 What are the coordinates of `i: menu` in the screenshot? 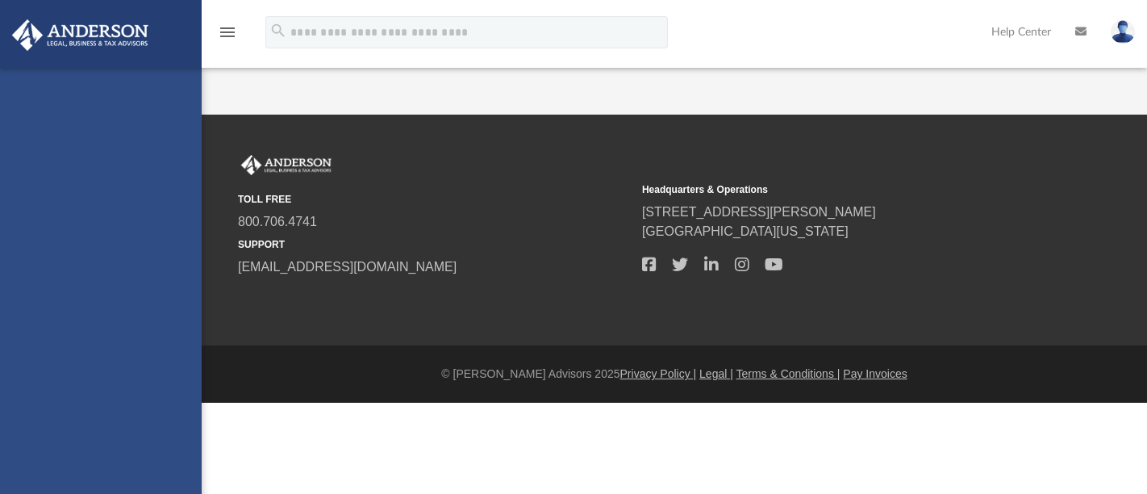 It's located at (227, 32).